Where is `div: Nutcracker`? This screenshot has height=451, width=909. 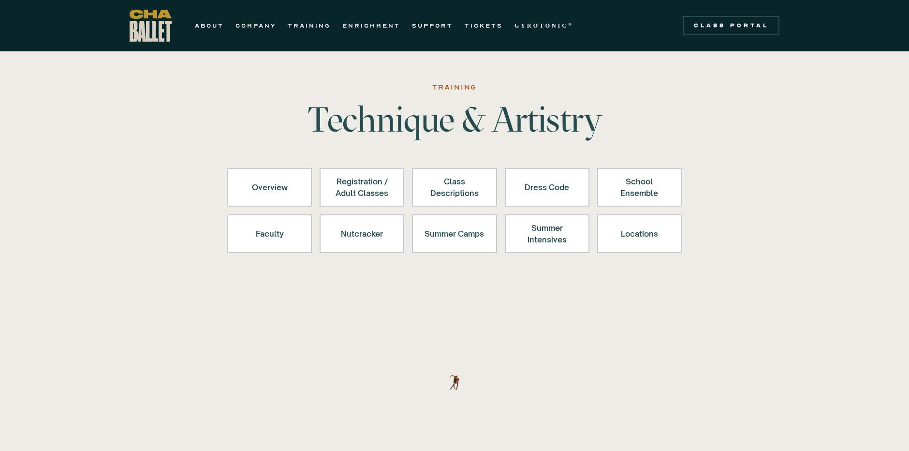 div: Nutcracker is located at coordinates (362, 234).